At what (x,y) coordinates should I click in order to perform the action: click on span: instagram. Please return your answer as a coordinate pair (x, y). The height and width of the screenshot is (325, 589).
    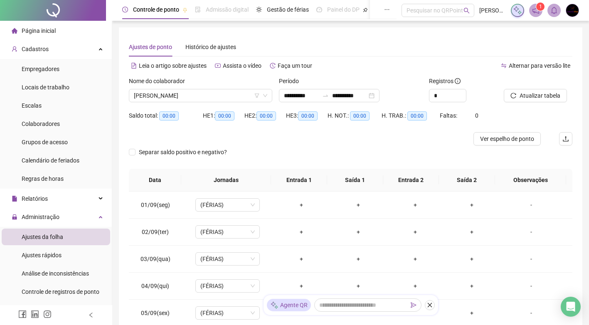
    Looking at the image, I should click on (47, 314).